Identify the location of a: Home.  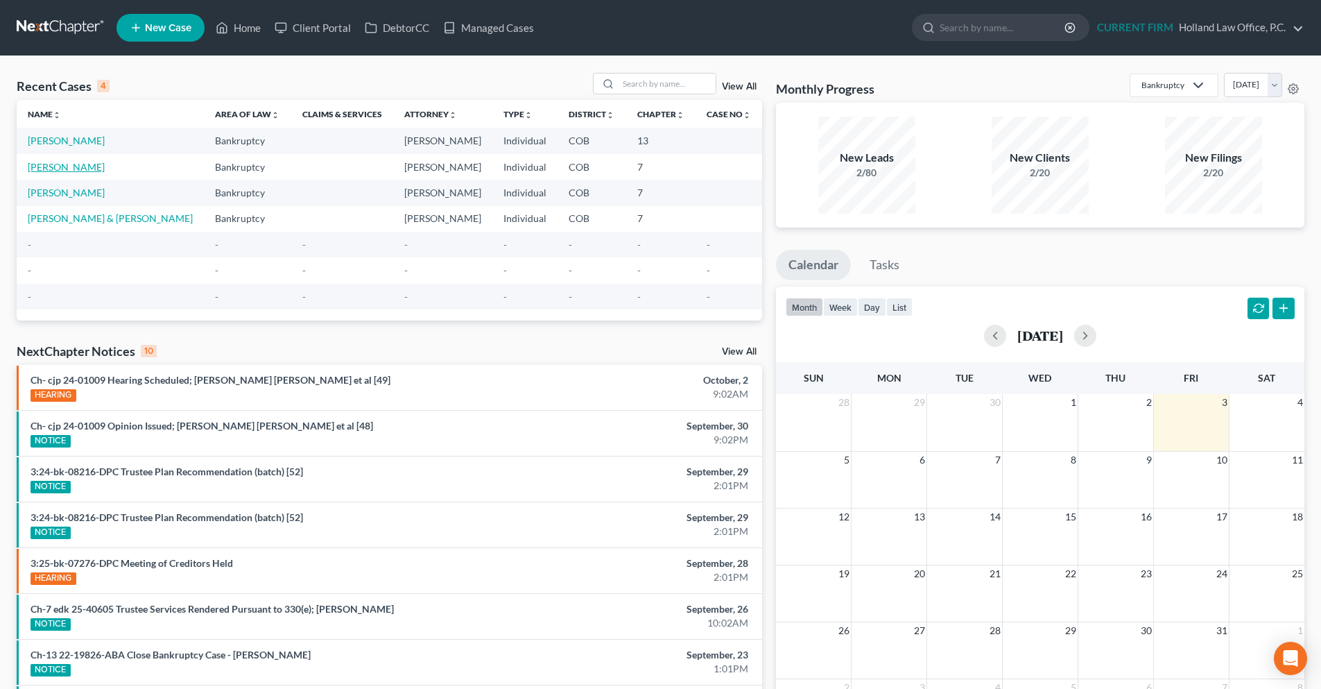
(238, 28).